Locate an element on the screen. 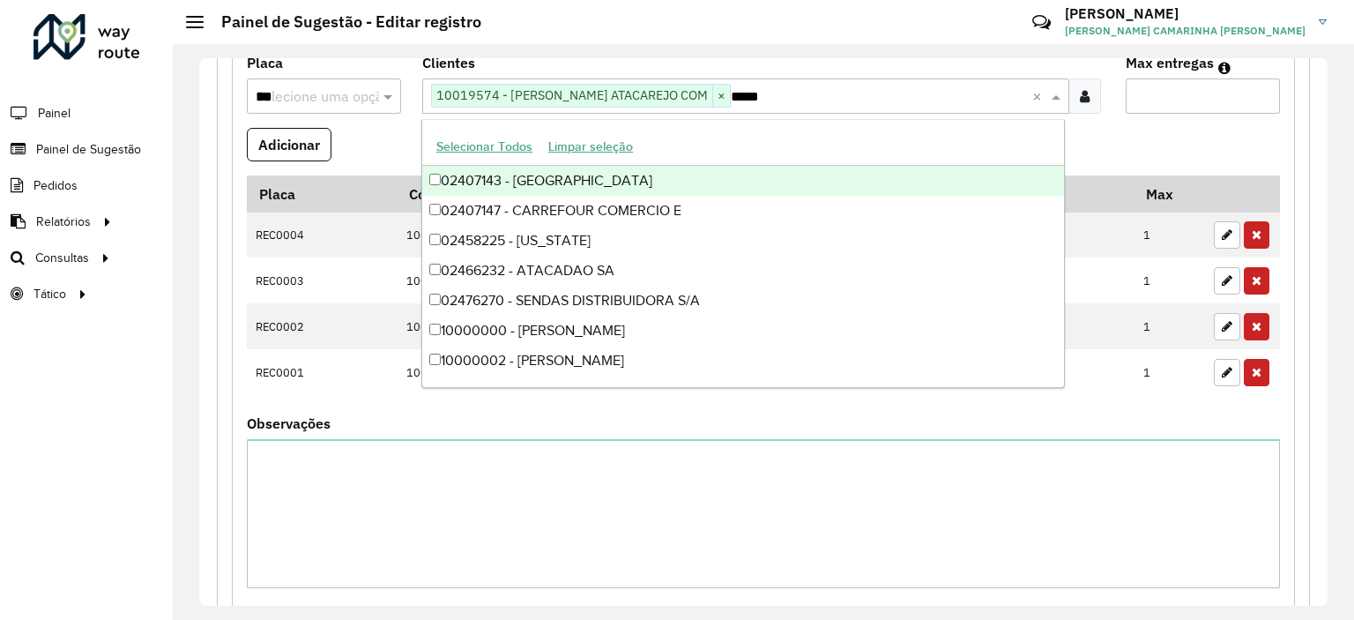  span: Painel de Sugestão is located at coordinates (88, 149).